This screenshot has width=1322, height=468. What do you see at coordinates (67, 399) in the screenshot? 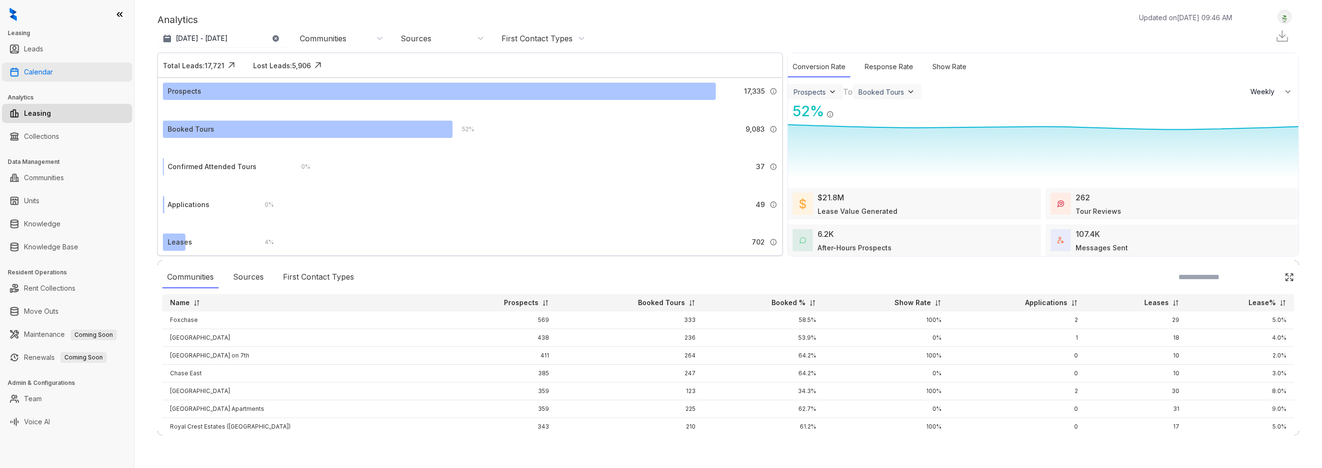
I see `li: Team` at bounding box center [67, 399].